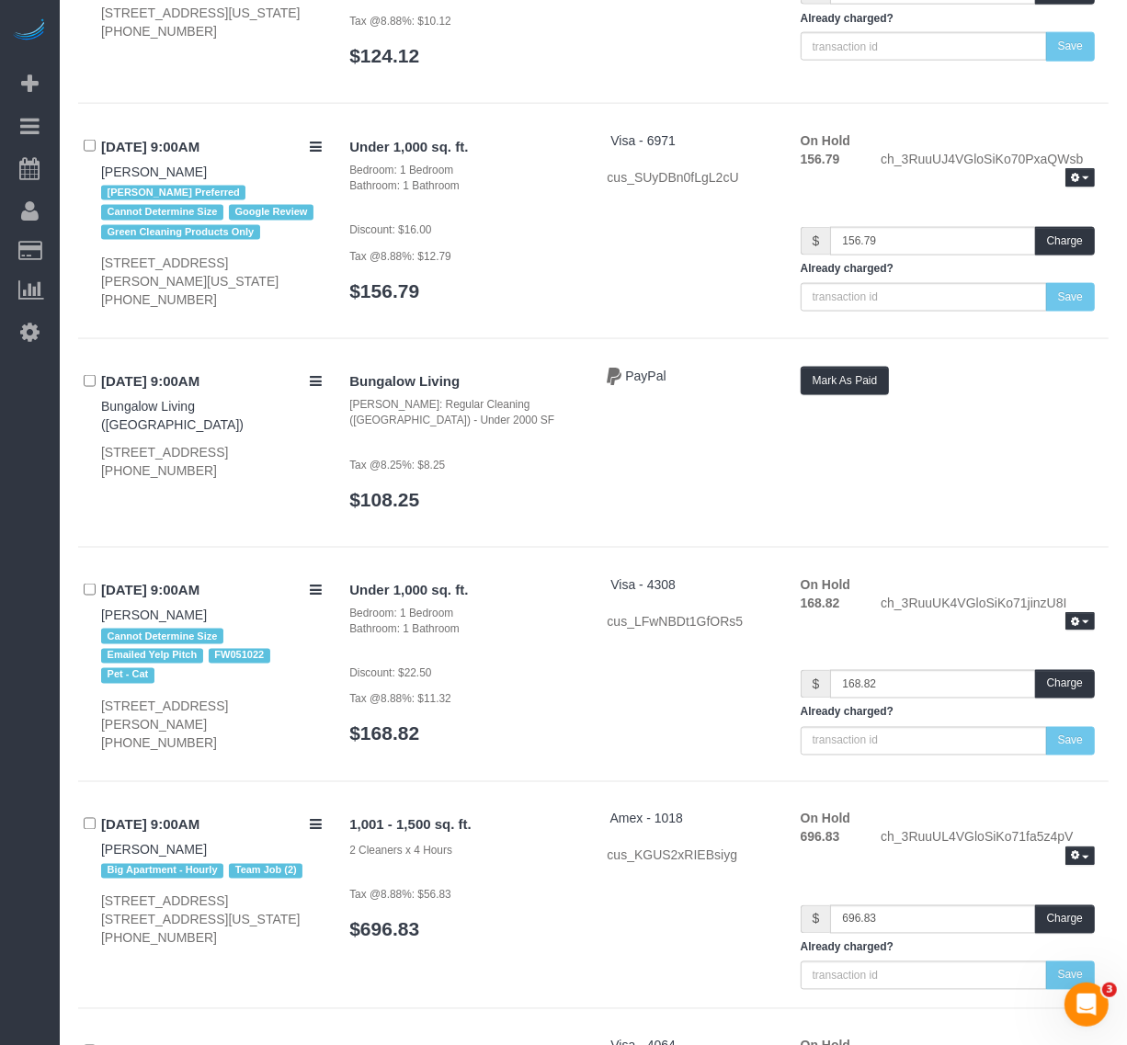  Describe the element at coordinates (162, 871) in the screenshot. I see `span: Big Apartment - Hourly` at that location.